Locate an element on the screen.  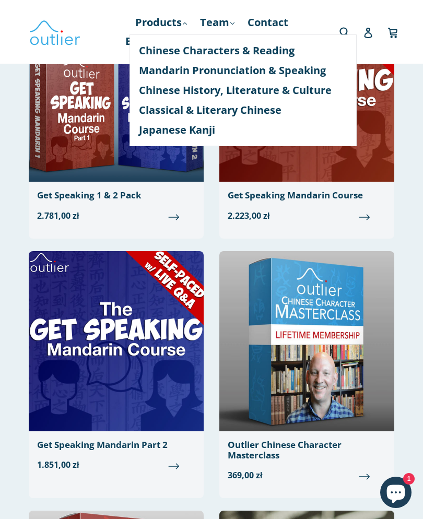
a: Mandarin Pronunciation & Speaking is located at coordinates (243, 70).